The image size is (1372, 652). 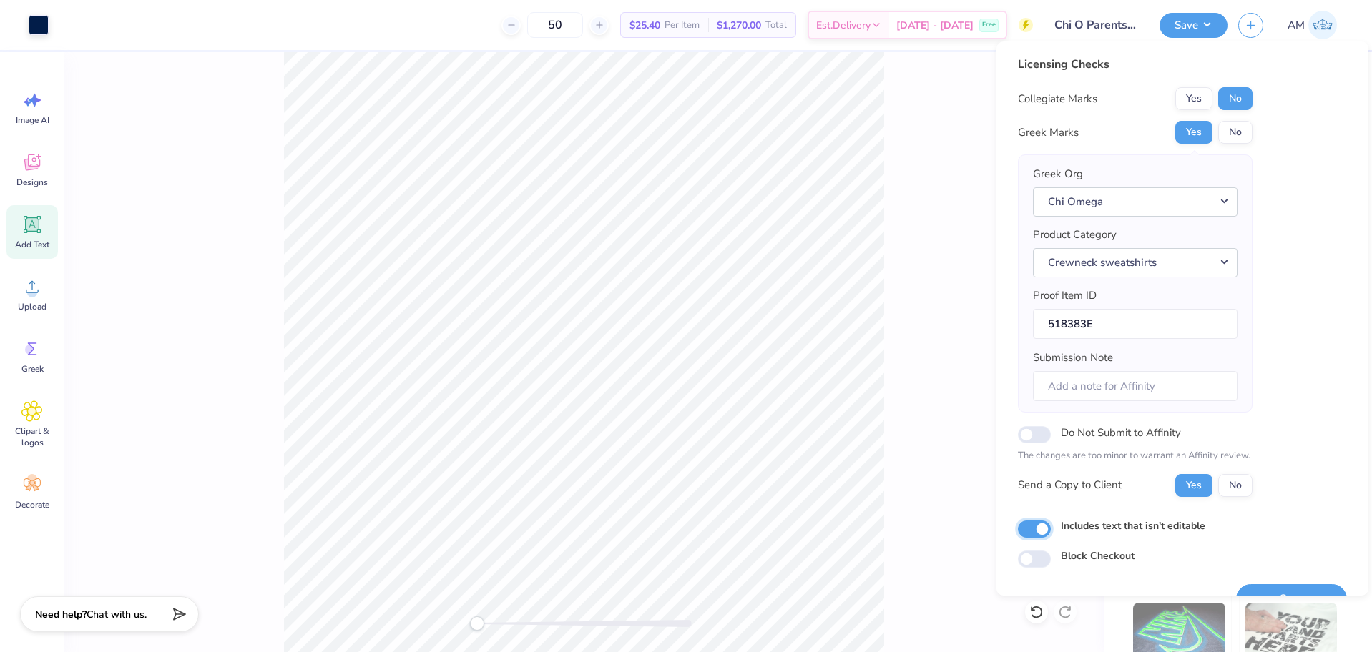 What do you see at coordinates (1135, 64) in the screenshot?
I see `div: Licensing Checks` at bounding box center [1135, 64].